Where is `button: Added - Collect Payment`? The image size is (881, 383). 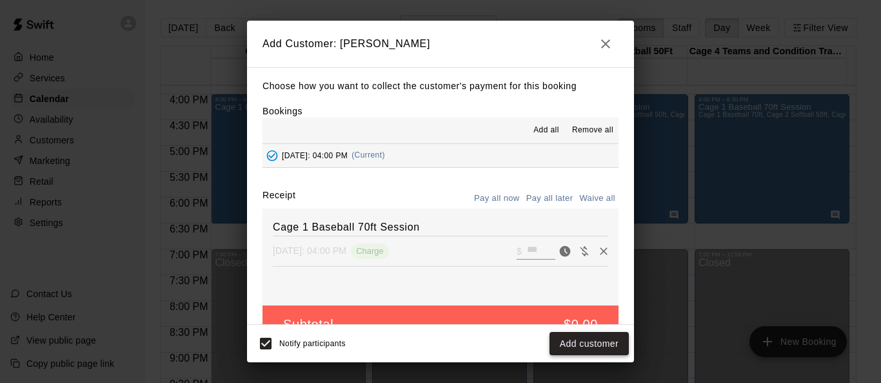
button: Added - Collect Payment is located at coordinates (272, 155).